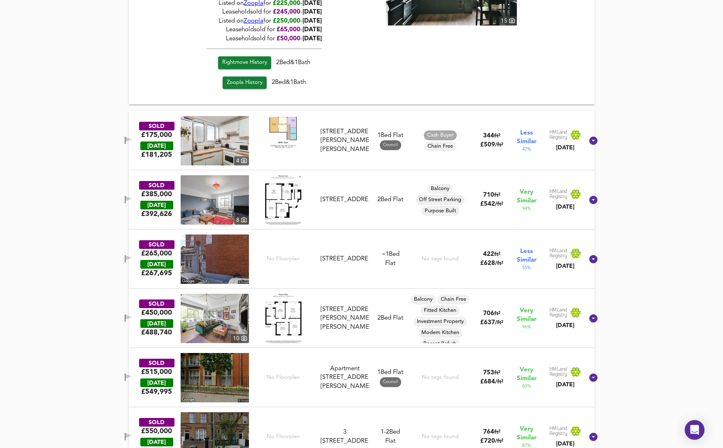  What do you see at coordinates (215, 319) in the screenshot?
I see `a: property thumbnail 10` at bounding box center [215, 319].